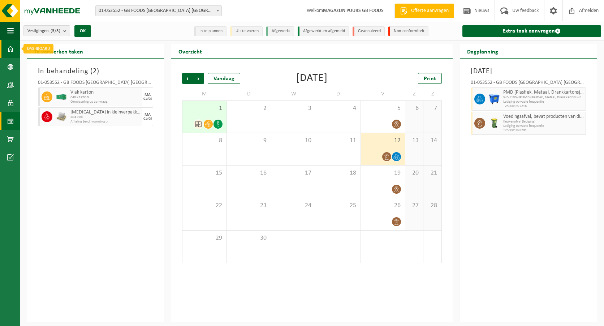 This screenshot has height=326, width=604. I want to click on span: WB-1100-HP PMD (Plastiek, Metaal, Drankkartons) (bedrijven), so click(544, 98).